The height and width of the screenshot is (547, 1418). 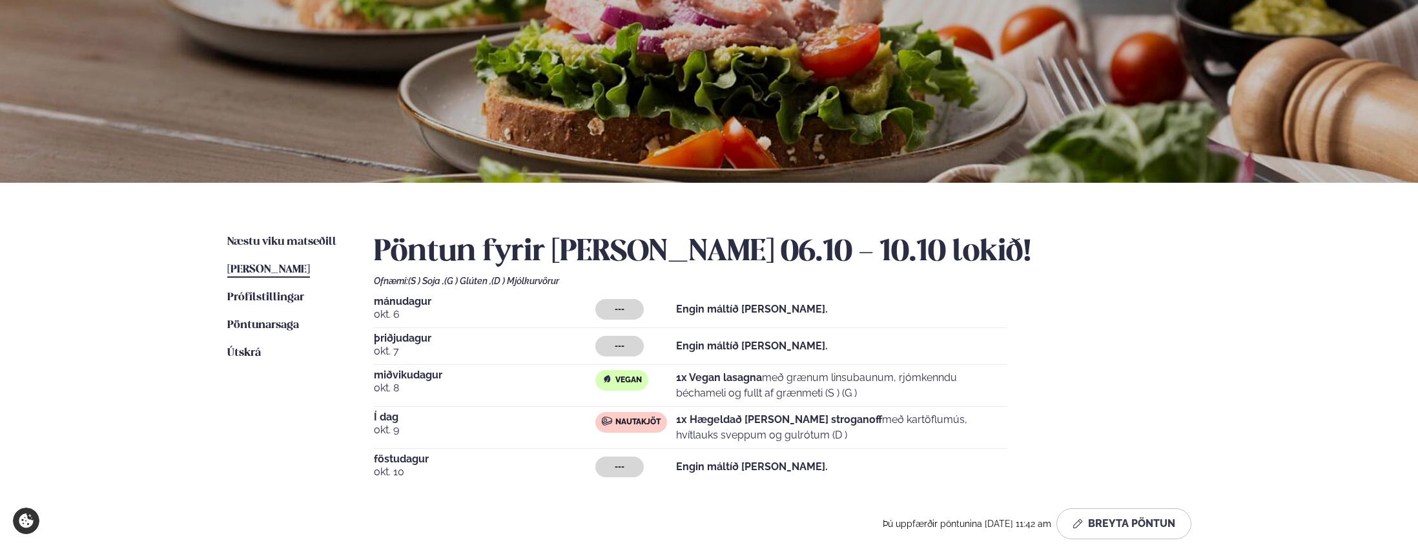 What do you see at coordinates (26, 520) in the screenshot?
I see `a: Cookie settings` at bounding box center [26, 520].